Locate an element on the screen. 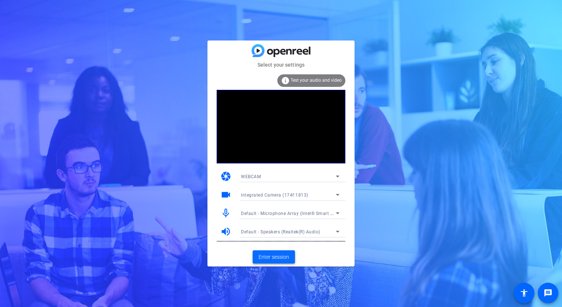 The height and width of the screenshot is (307, 562). span: WEBCAM is located at coordinates (251, 177).